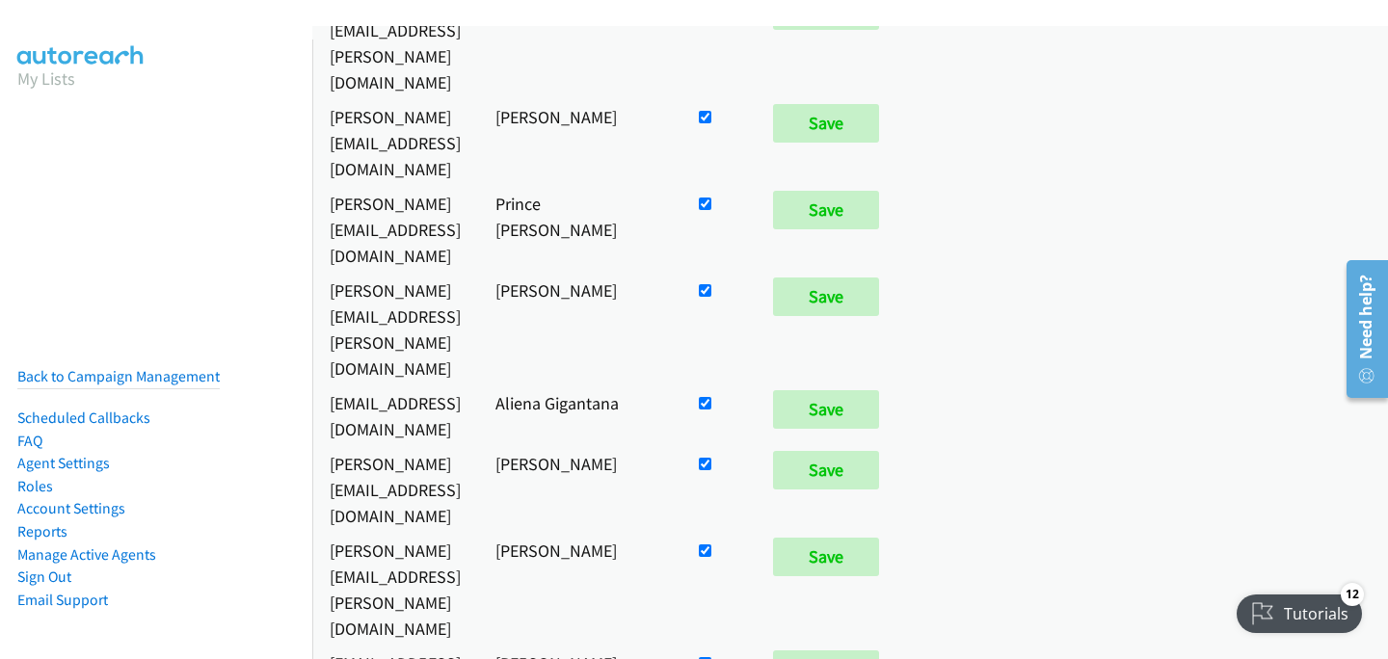 This screenshot has width=1388, height=659. What do you see at coordinates (87, 554) in the screenshot?
I see `a: Manage Active Agents` at bounding box center [87, 554].